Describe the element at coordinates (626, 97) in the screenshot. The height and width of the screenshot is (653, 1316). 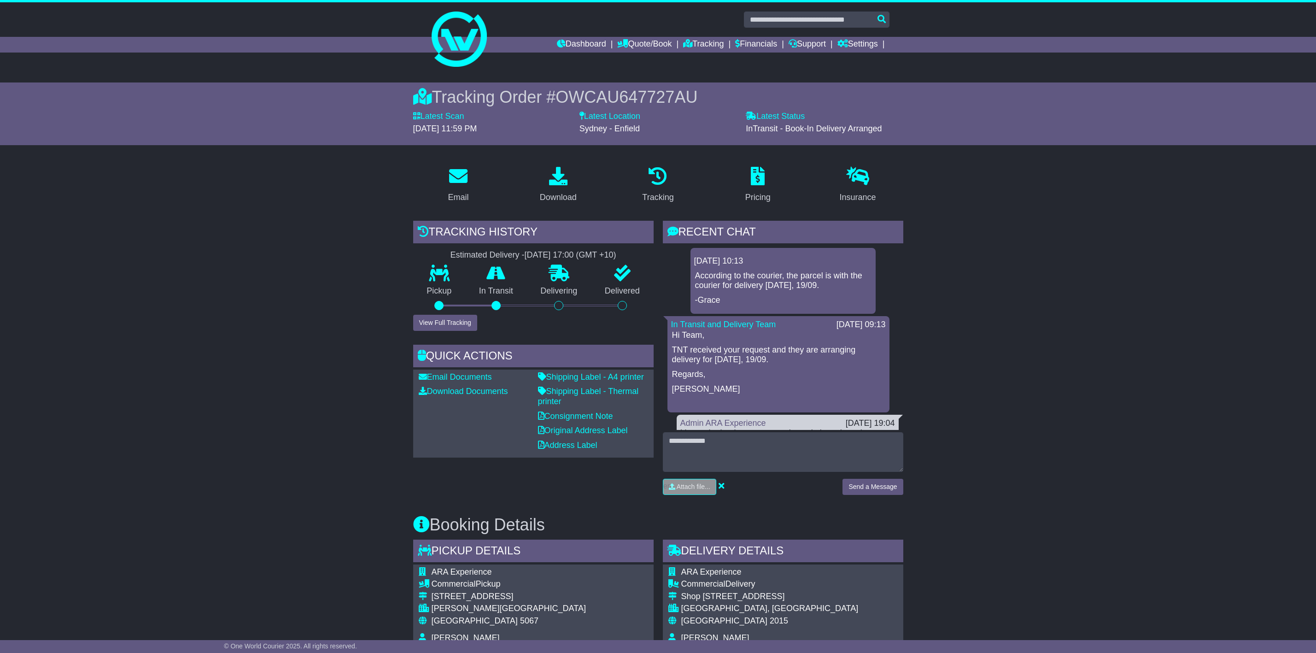
I see `span: OWCAU647727AU` at that location.